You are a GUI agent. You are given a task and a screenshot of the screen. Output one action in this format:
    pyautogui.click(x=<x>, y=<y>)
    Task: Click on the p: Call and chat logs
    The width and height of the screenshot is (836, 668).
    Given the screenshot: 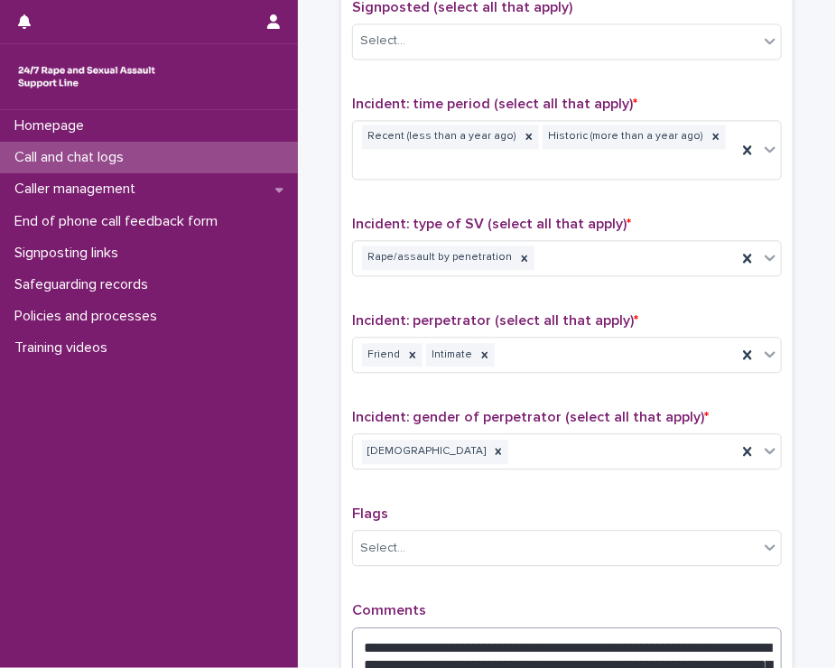 What is the action you would take?
    pyautogui.click(x=72, y=157)
    